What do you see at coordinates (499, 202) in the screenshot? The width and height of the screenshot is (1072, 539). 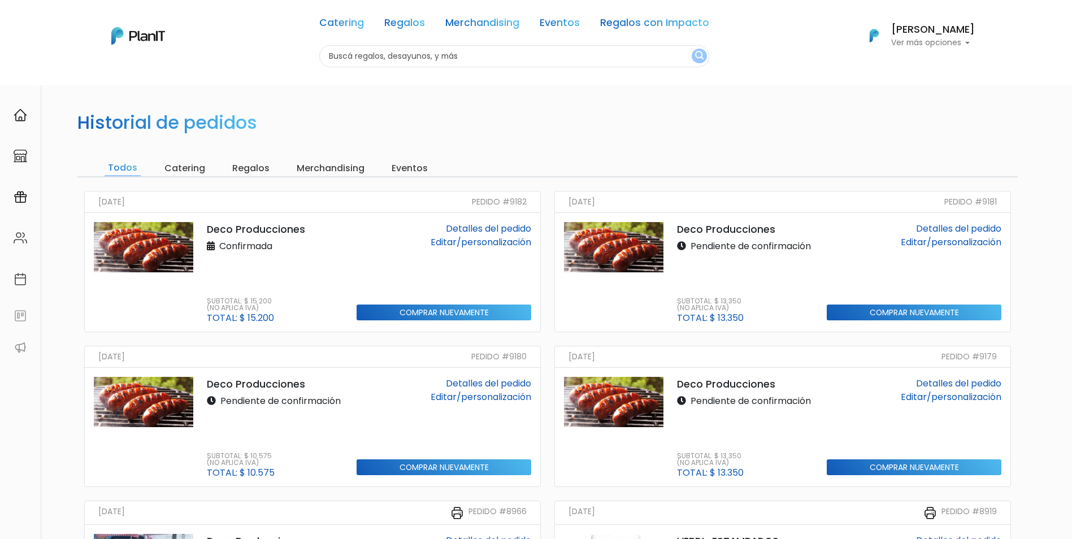 I see `small: Pedido #9182` at bounding box center [499, 202].